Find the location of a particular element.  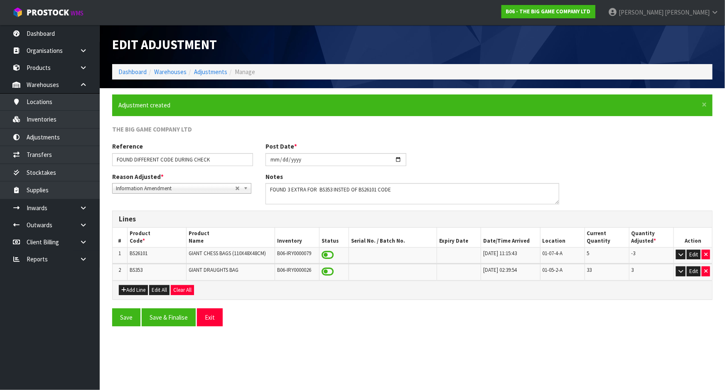

th: Serial No. / Batch No. is located at coordinates (393, 237).